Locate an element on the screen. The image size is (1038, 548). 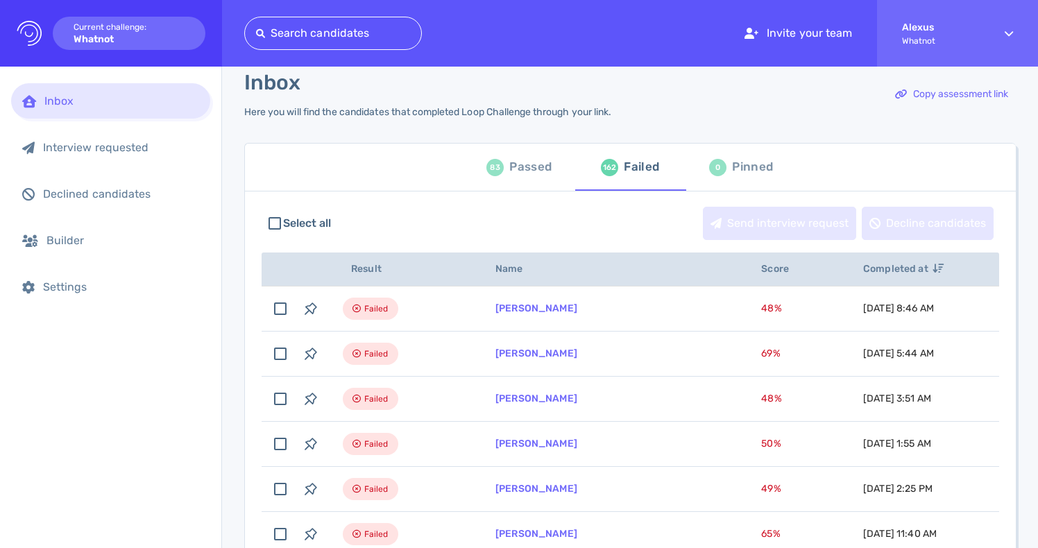
div: Builder is located at coordinates (123, 240).